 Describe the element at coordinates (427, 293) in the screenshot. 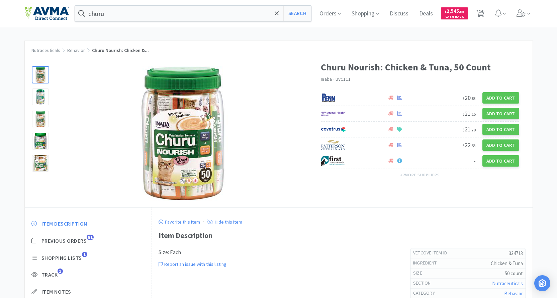

I see `h6: Category` at that location.